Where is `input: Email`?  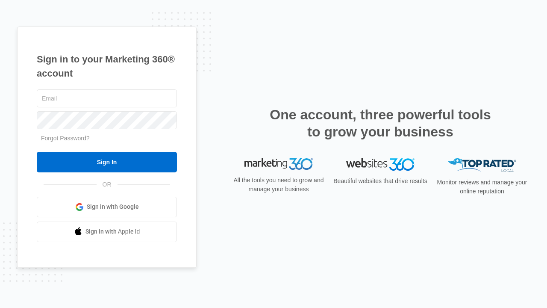
input: Email is located at coordinates (107, 98).